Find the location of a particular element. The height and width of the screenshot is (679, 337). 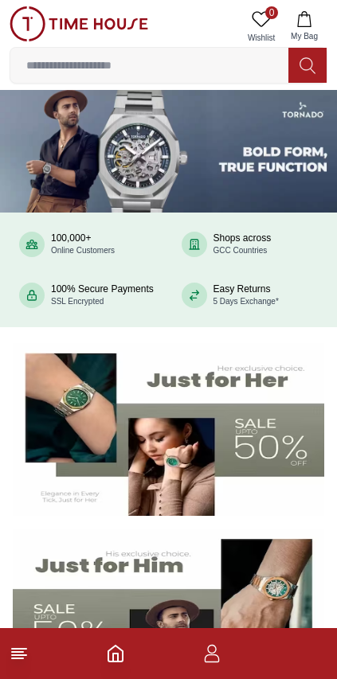

img: Women's Watches Banner is located at coordinates (168, 429).